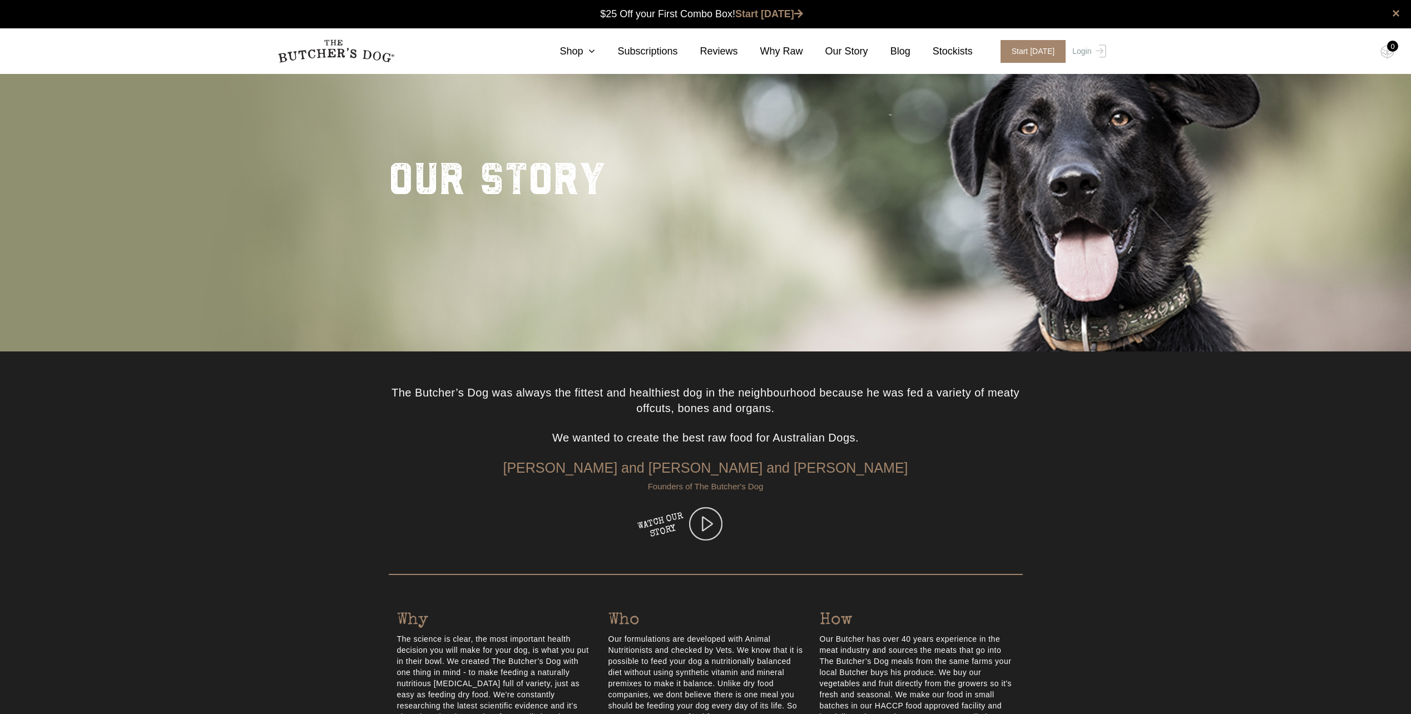  I want to click on a: Shop, so click(566, 51).